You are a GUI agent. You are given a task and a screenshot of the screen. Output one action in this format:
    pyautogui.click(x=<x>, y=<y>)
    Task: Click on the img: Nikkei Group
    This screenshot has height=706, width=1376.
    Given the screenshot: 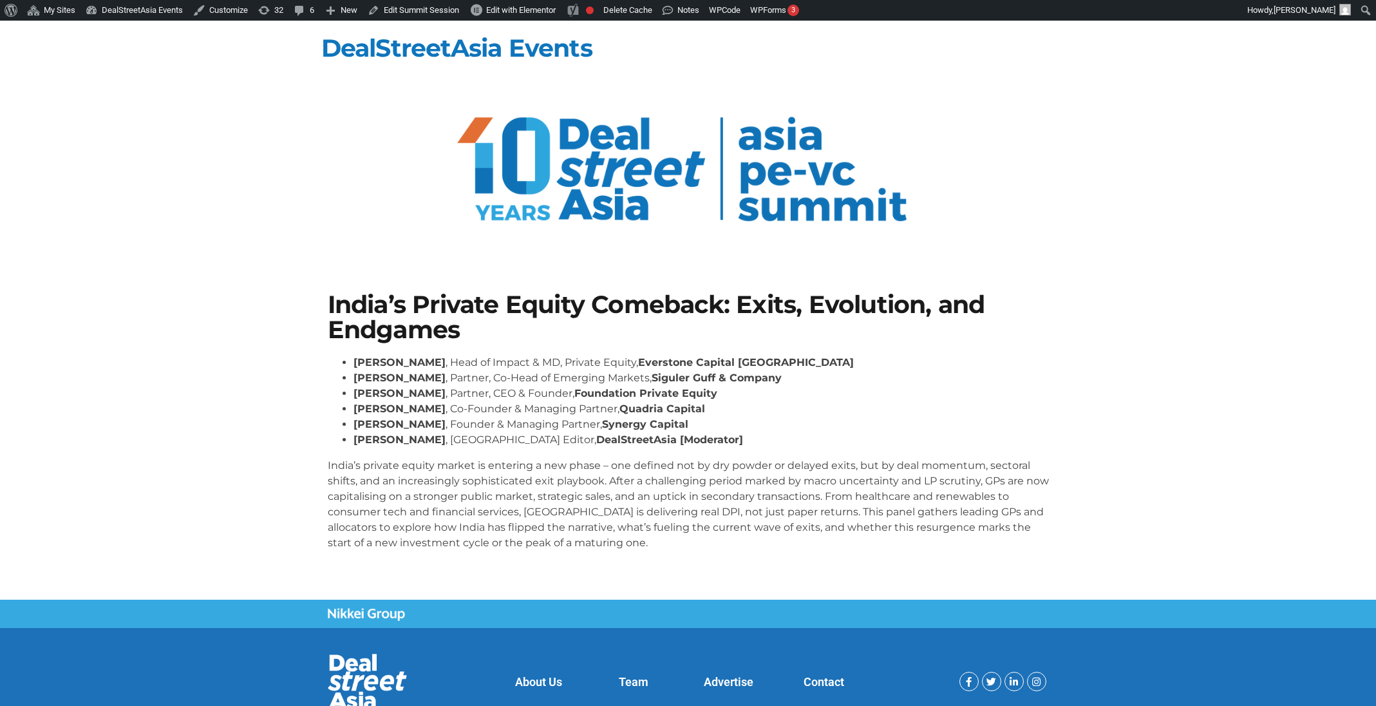 What is the action you would take?
    pyautogui.click(x=366, y=614)
    